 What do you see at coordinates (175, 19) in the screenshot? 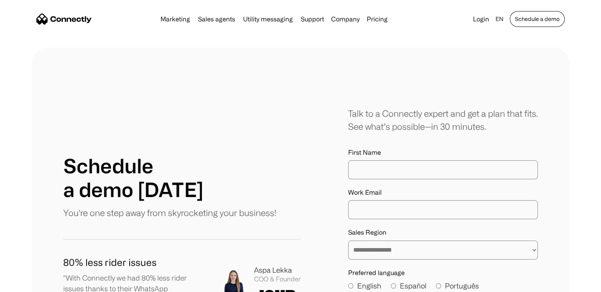
I see `a: Marketing` at bounding box center [175, 19].